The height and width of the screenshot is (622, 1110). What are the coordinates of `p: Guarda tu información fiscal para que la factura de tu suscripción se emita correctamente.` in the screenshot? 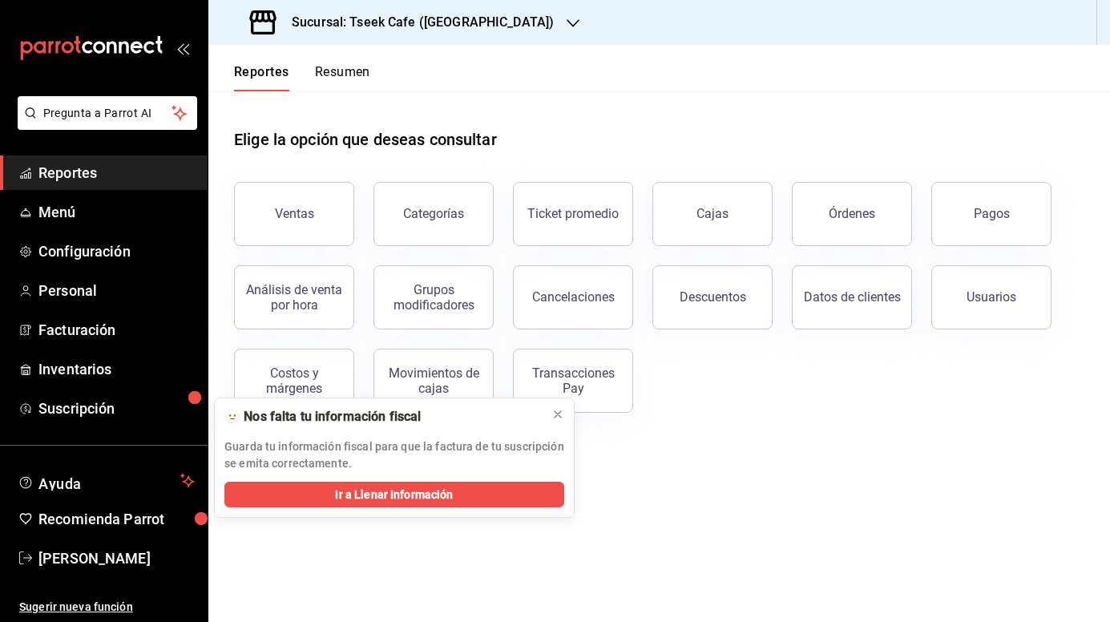 It's located at (394, 455).